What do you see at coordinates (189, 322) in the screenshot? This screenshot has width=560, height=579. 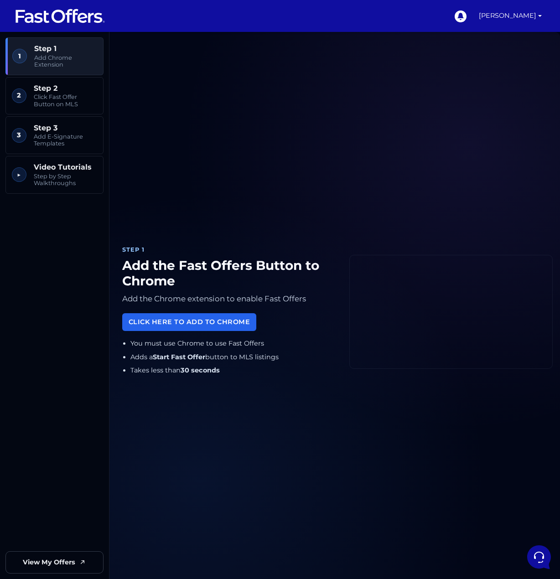 I see `a: Click Here to Add to Chrome` at bounding box center [189, 322].